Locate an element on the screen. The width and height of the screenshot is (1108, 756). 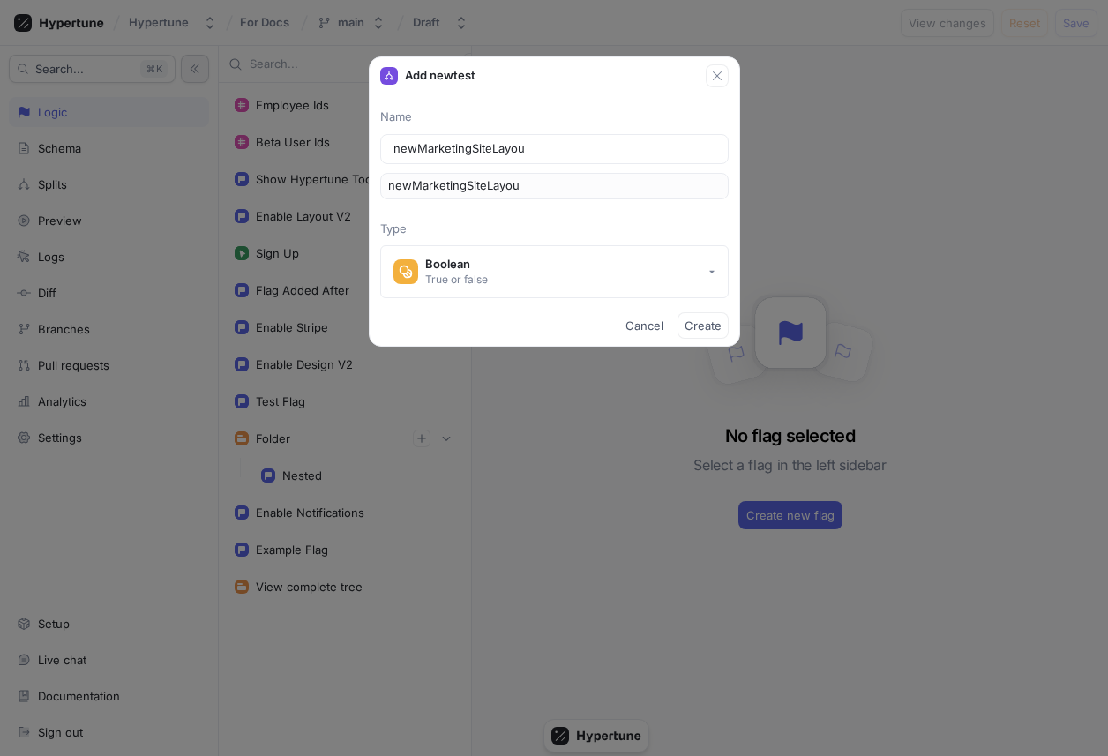
button: Cancel is located at coordinates (644, 326).